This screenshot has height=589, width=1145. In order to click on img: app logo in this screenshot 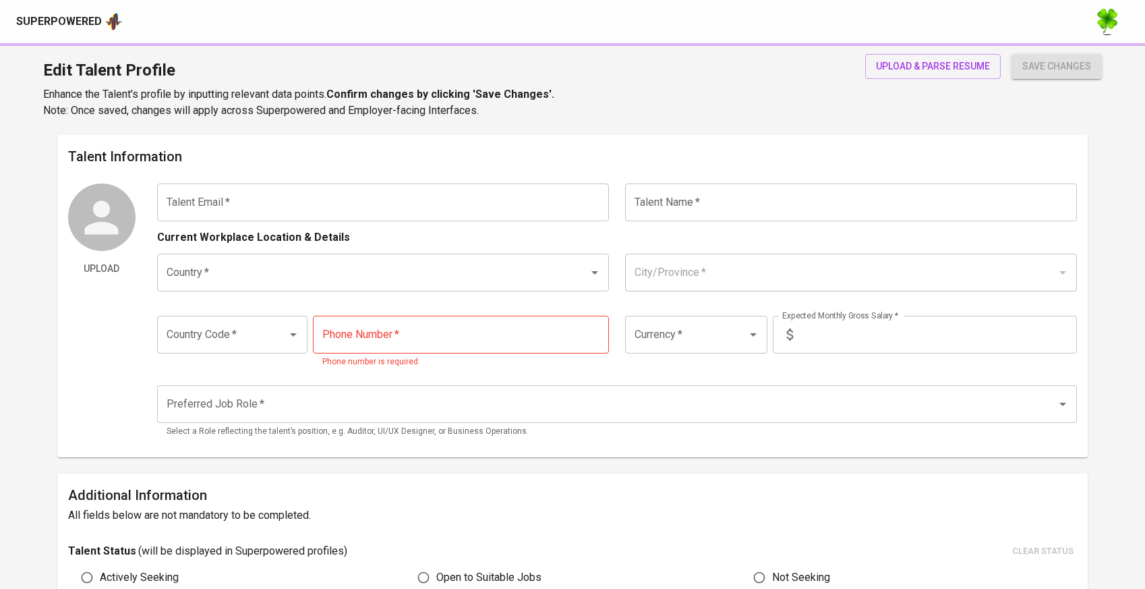, I will do `click(113, 22)`.